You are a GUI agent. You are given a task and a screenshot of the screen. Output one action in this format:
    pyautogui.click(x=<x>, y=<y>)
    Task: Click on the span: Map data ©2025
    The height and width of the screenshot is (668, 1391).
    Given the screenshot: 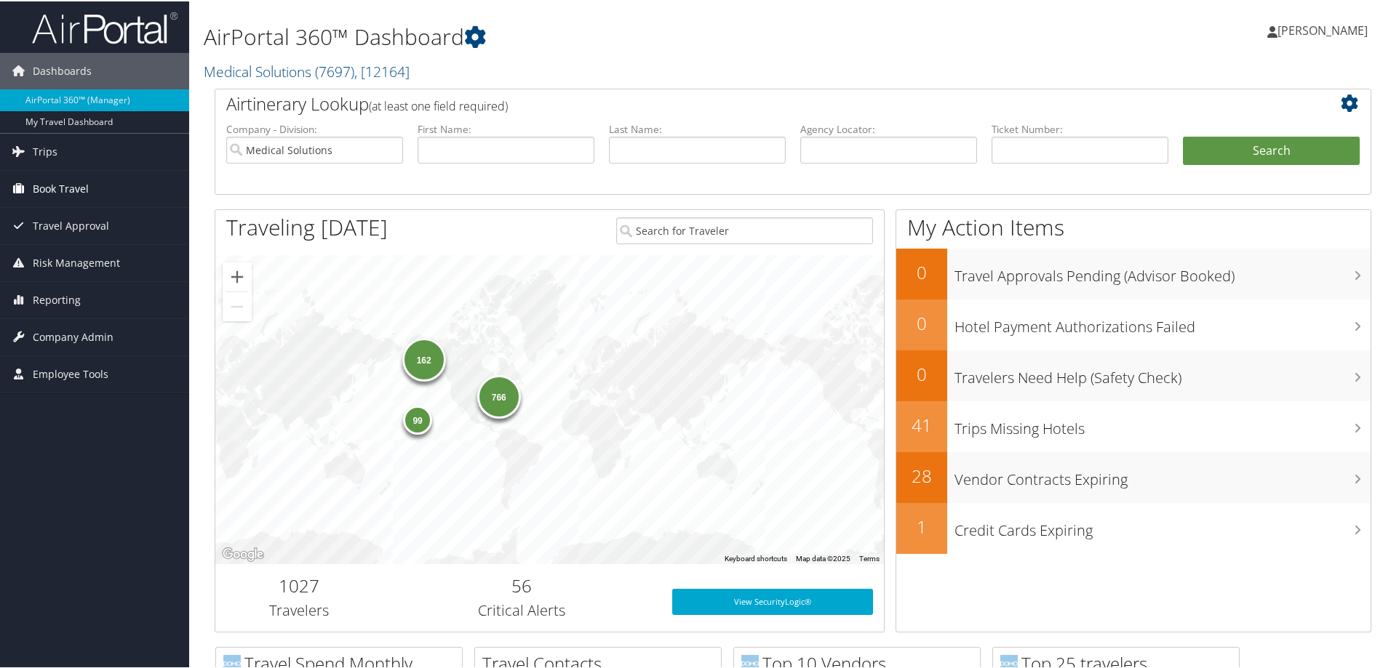 What is the action you would take?
    pyautogui.click(x=823, y=557)
    